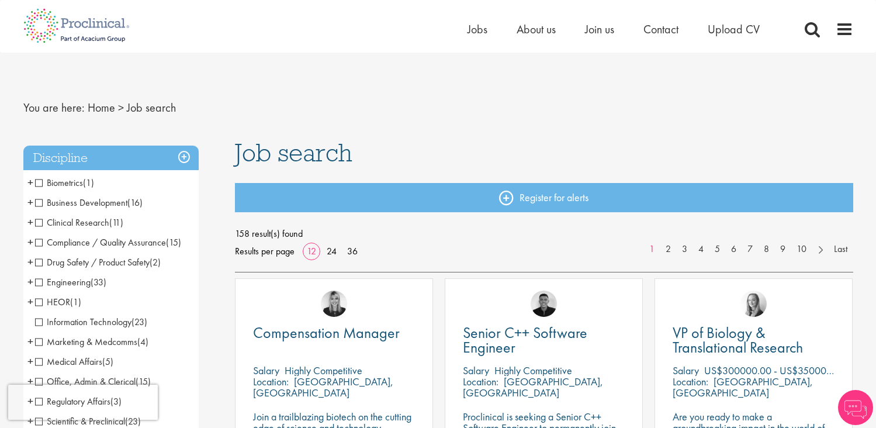  I want to click on a: Christian Andersen, so click(543, 303).